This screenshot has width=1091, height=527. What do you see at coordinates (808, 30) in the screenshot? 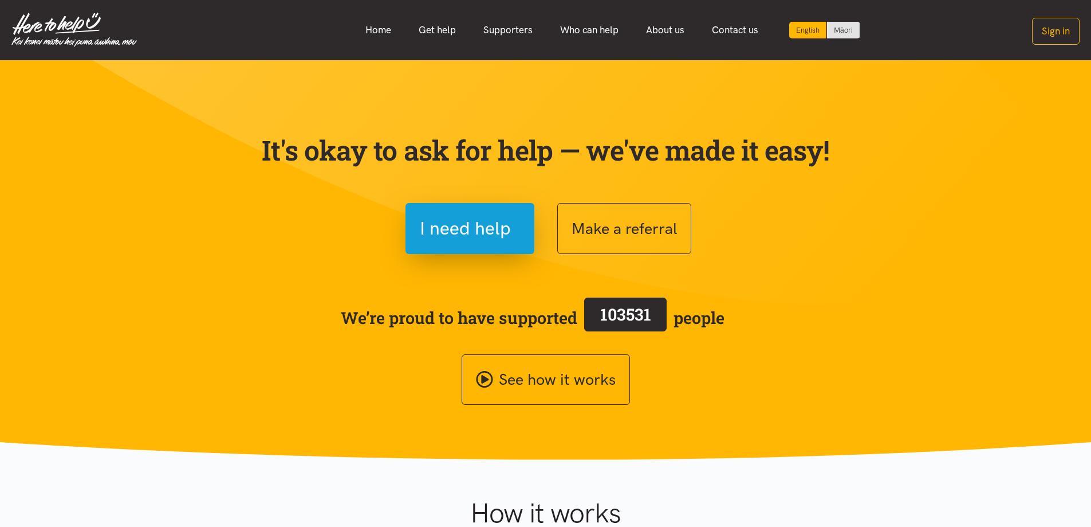
I see `div: Current language` at bounding box center [808, 30].